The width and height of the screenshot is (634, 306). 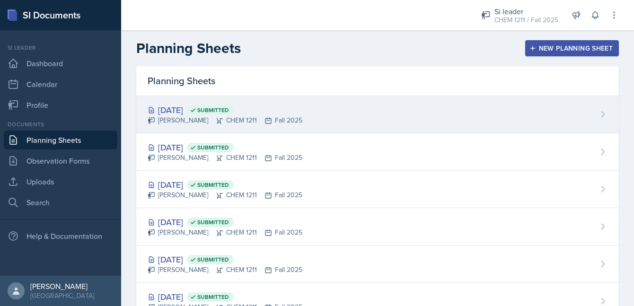 I want to click on a: Observation Forms, so click(x=61, y=161).